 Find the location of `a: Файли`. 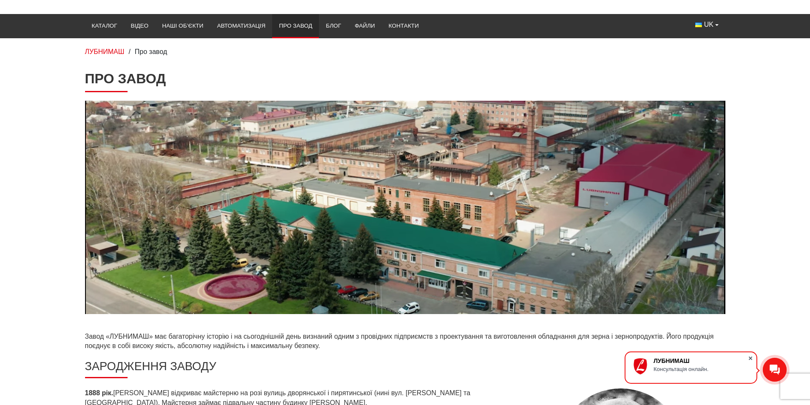

a: Файли is located at coordinates (365, 26).